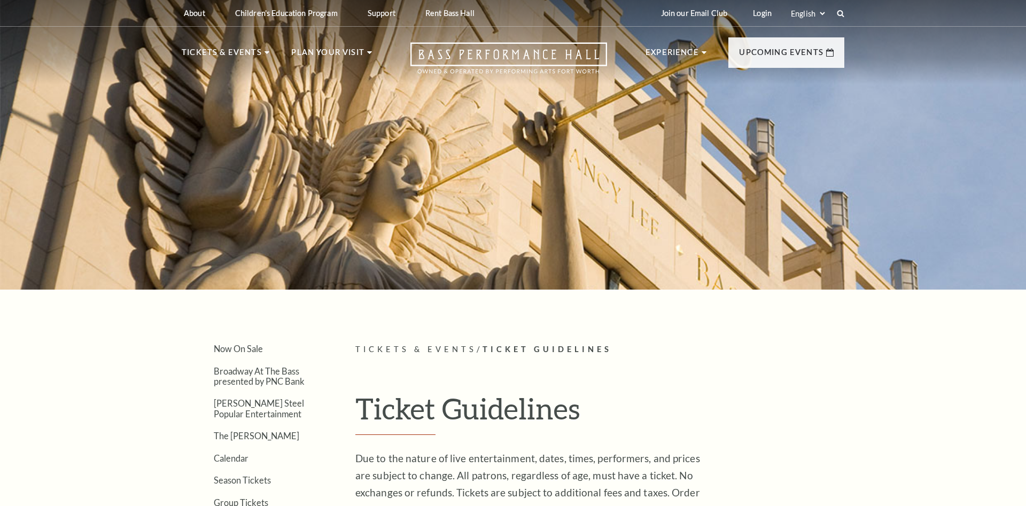 The height and width of the screenshot is (506, 1026). Describe the element at coordinates (242, 480) in the screenshot. I see `a: Season Tickets` at that location.